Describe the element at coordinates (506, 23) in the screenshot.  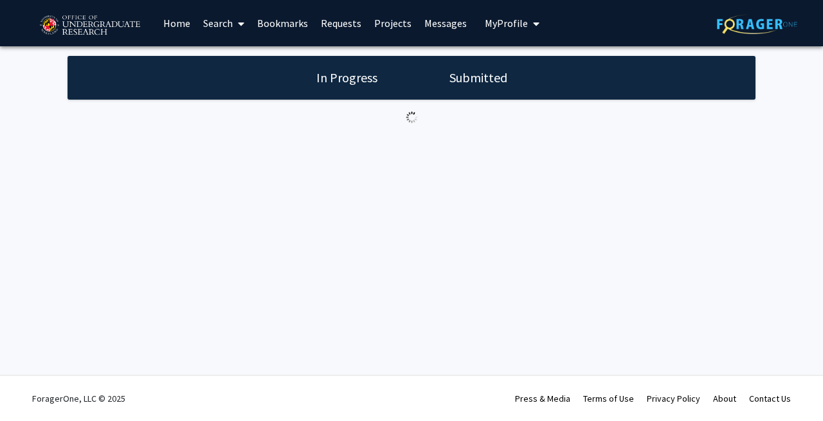
I see `span: My Profile` at that location.